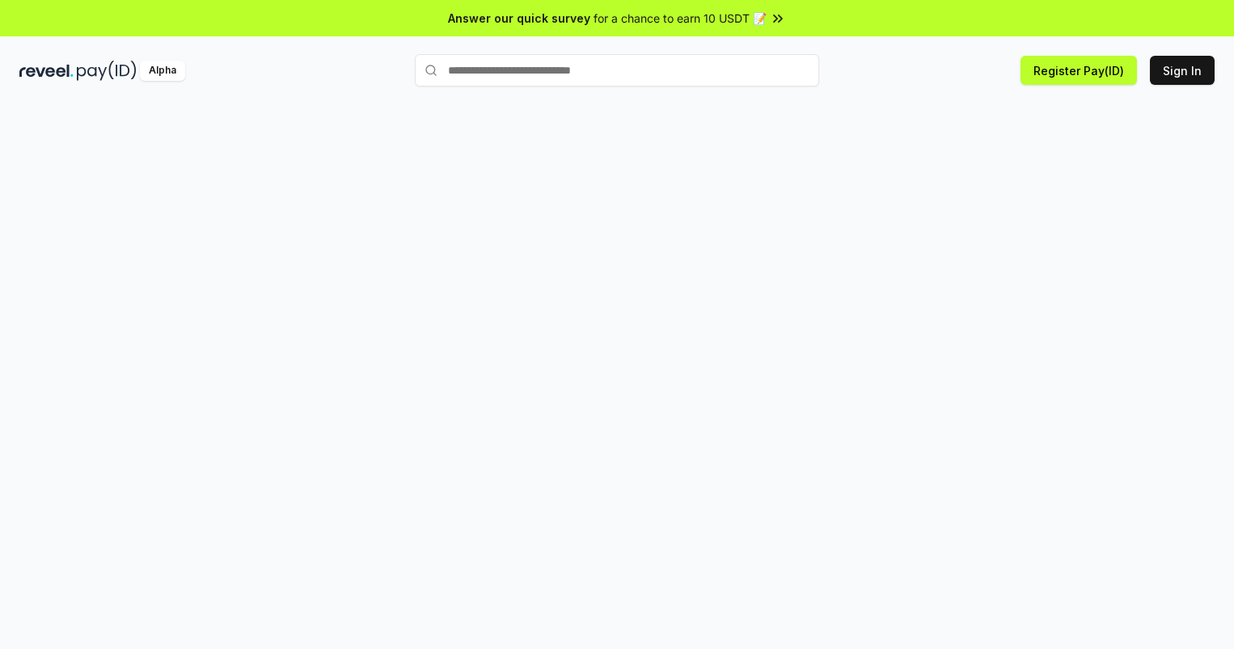 The width and height of the screenshot is (1234, 649). What do you see at coordinates (680, 18) in the screenshot?
I see `span: for a chance to earn 10 USDT 📝` at bounding box center [680, 18].